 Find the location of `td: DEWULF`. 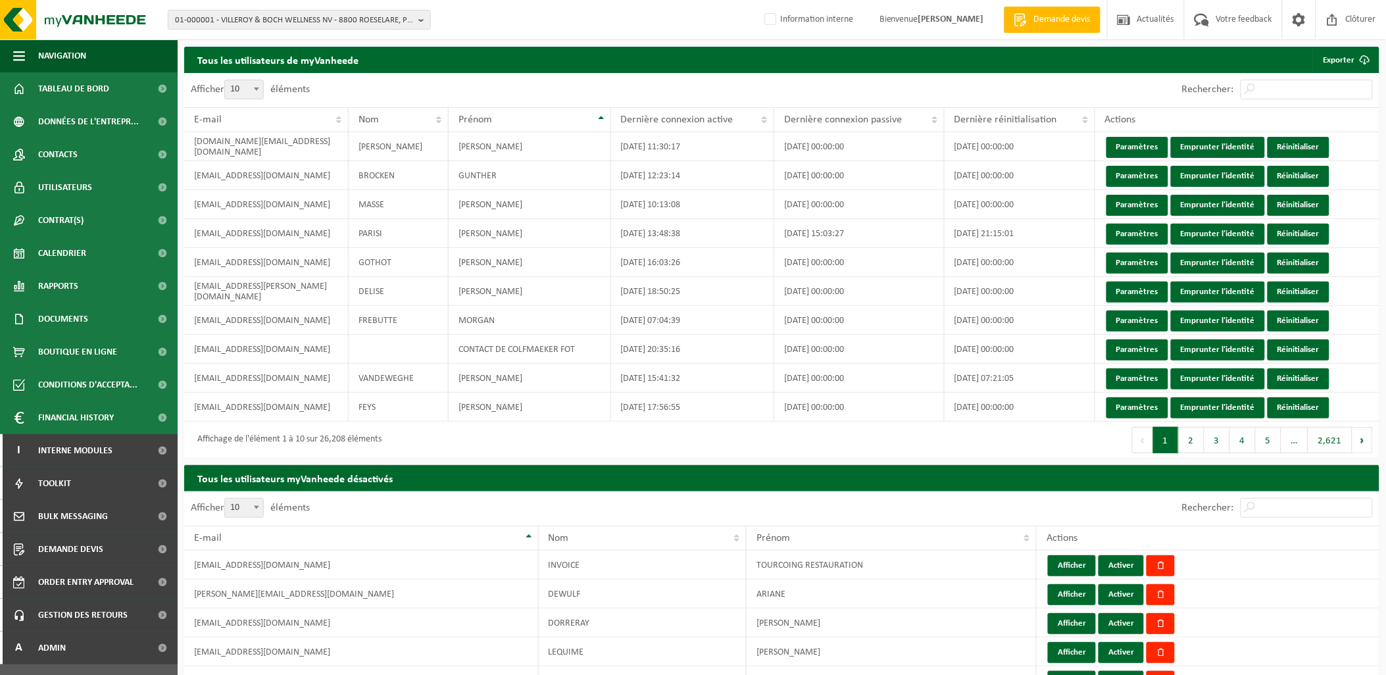

td: DEWULF is located at coordinates (643, 594).